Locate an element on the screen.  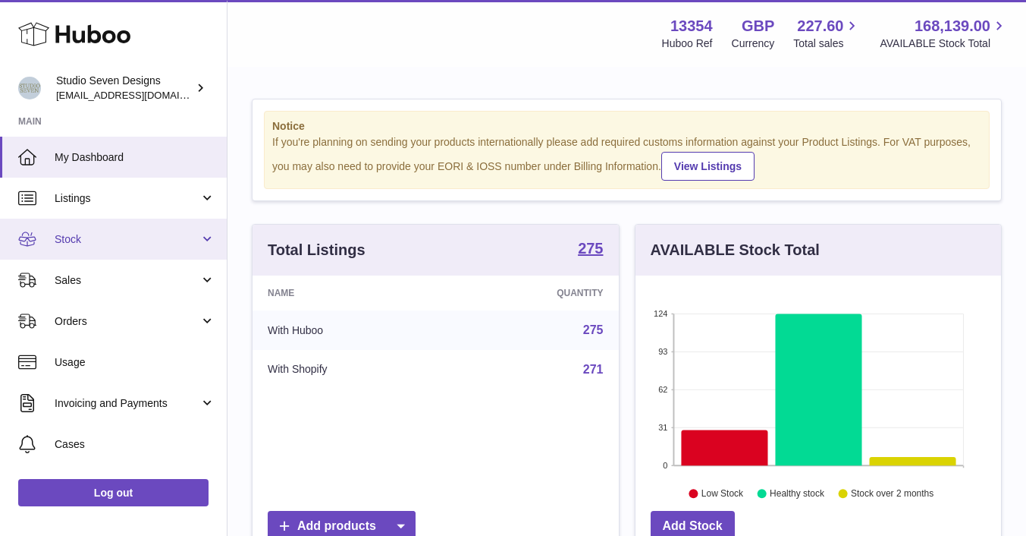
span: Stock is located at coordinates (127, 239).